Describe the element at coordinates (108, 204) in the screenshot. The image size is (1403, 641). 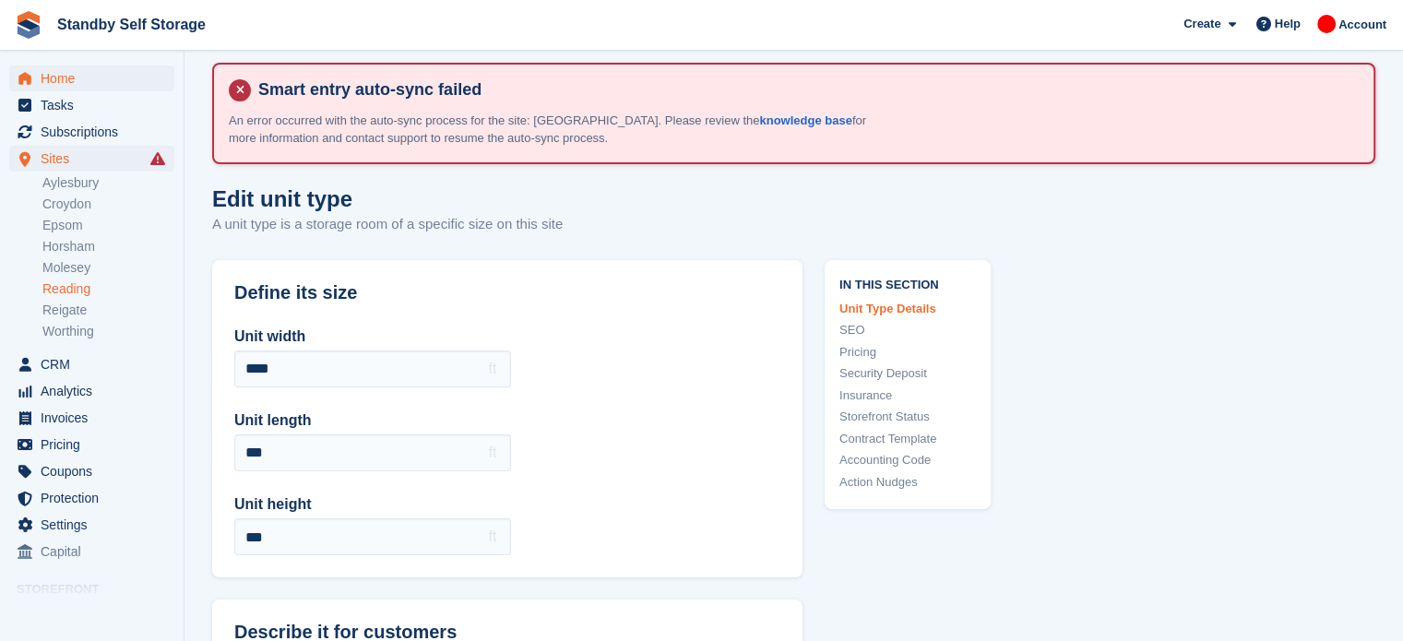
I see `a: Croydon` at that location.